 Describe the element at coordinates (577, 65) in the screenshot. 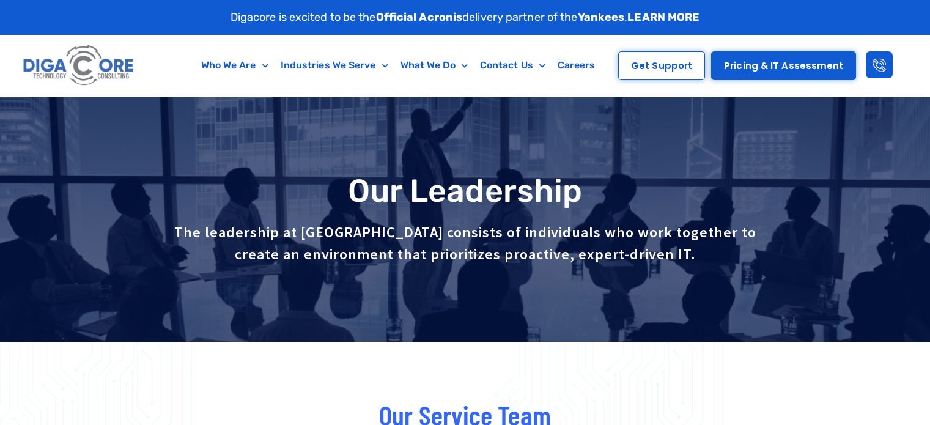

I see `a: Careers` at that location.